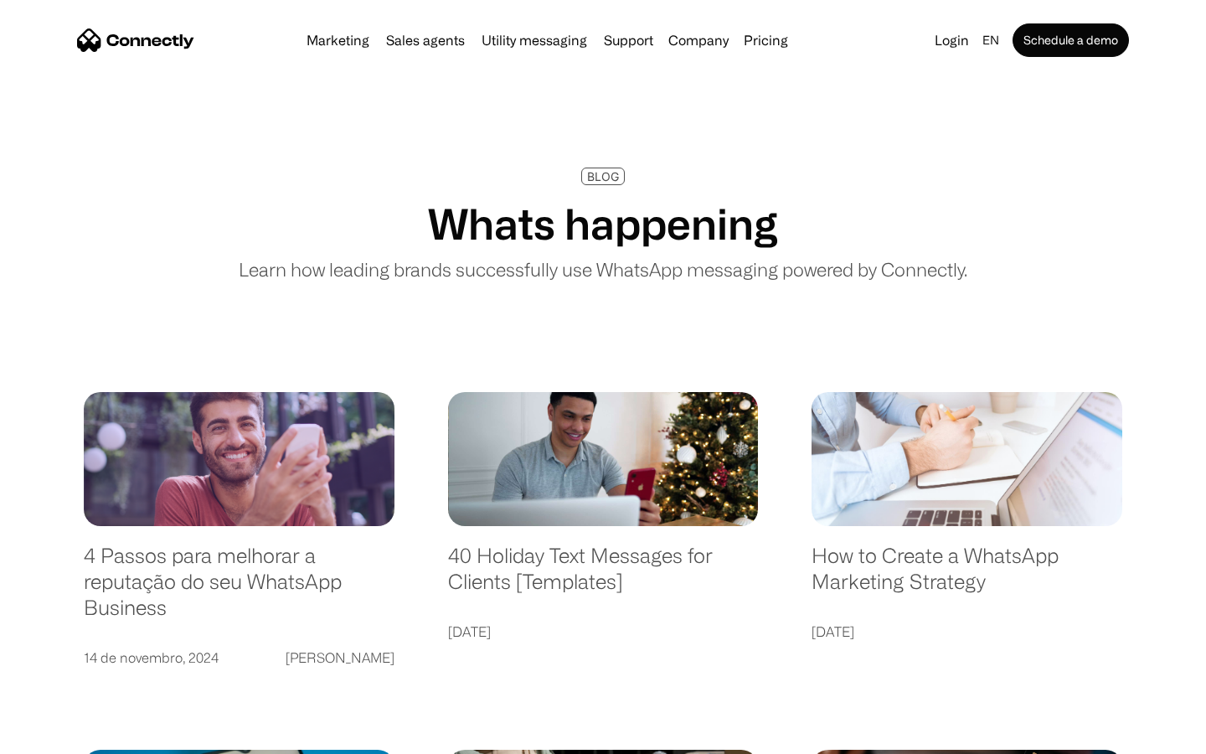  I want to click on div: 14 de novembro, 2024, so click(151, 657).